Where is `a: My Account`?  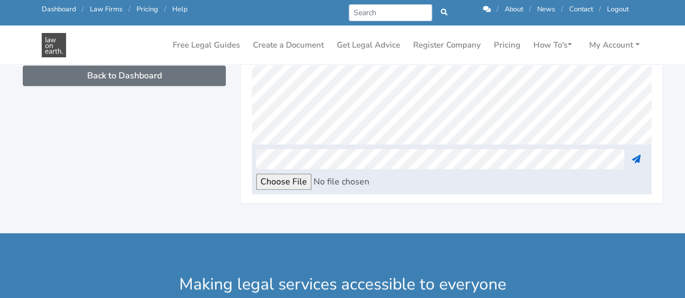 a: My Account is located at coordinates (614, 45).